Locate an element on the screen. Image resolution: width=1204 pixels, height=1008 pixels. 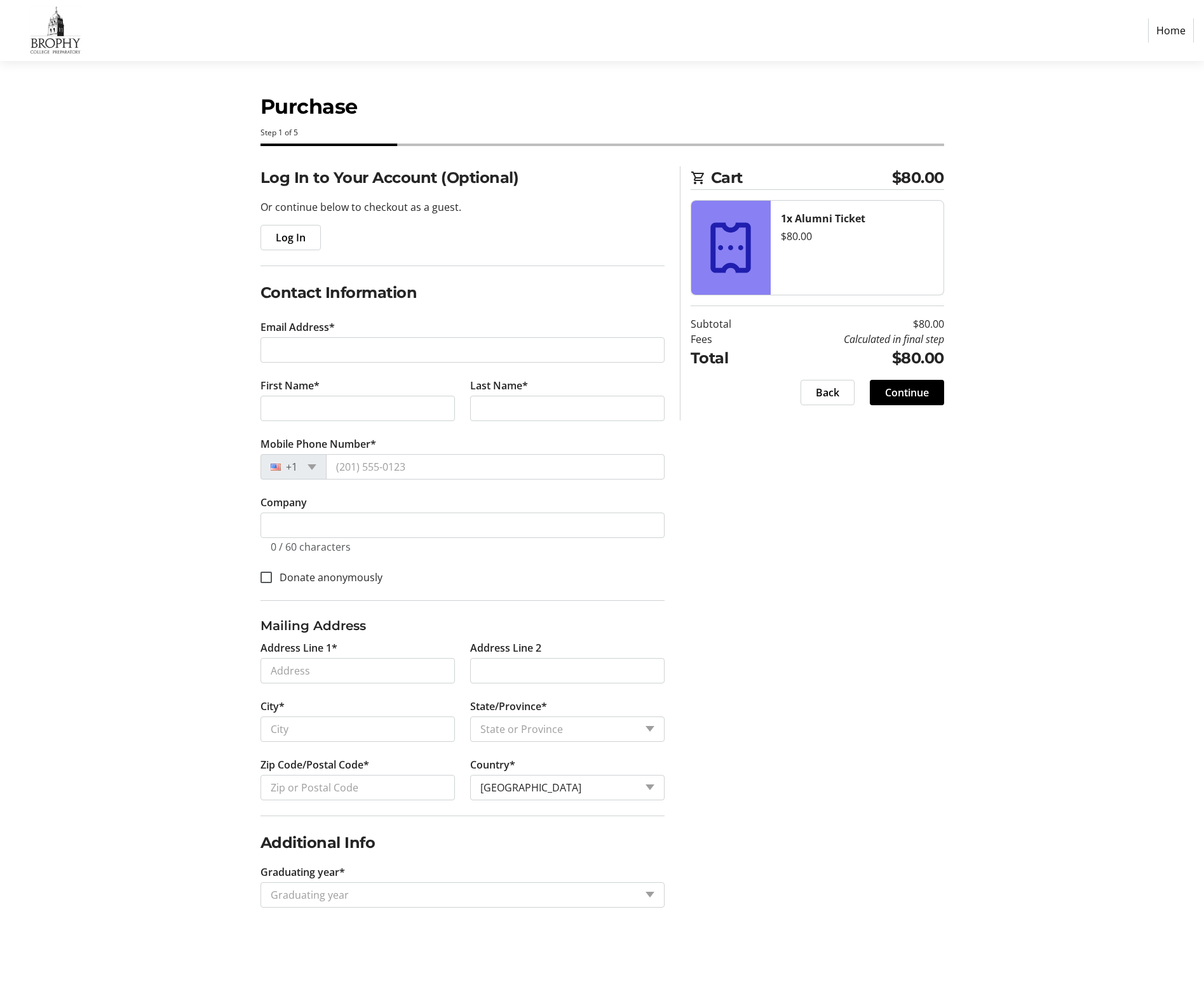
label: Zip Code/Postal Code* is located at coordinates (314, 765).